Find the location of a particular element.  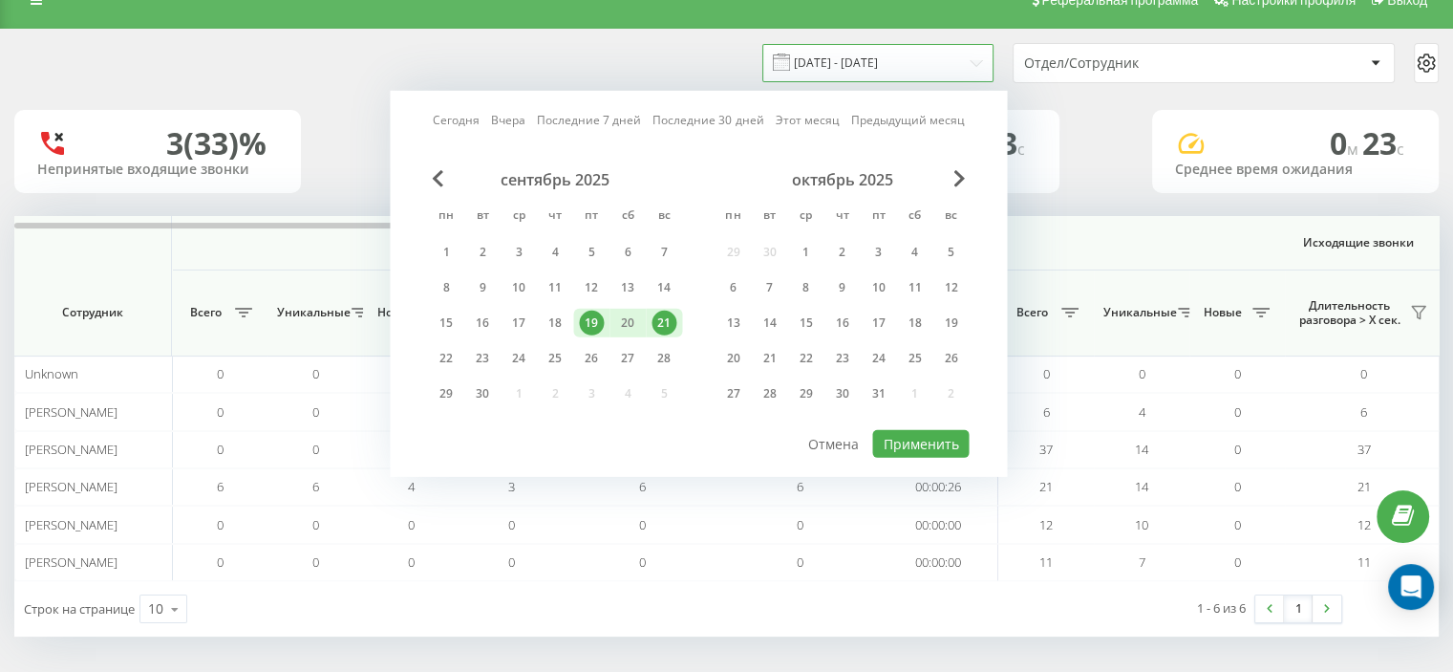

div: 3 is located at coordinates (878, 252).